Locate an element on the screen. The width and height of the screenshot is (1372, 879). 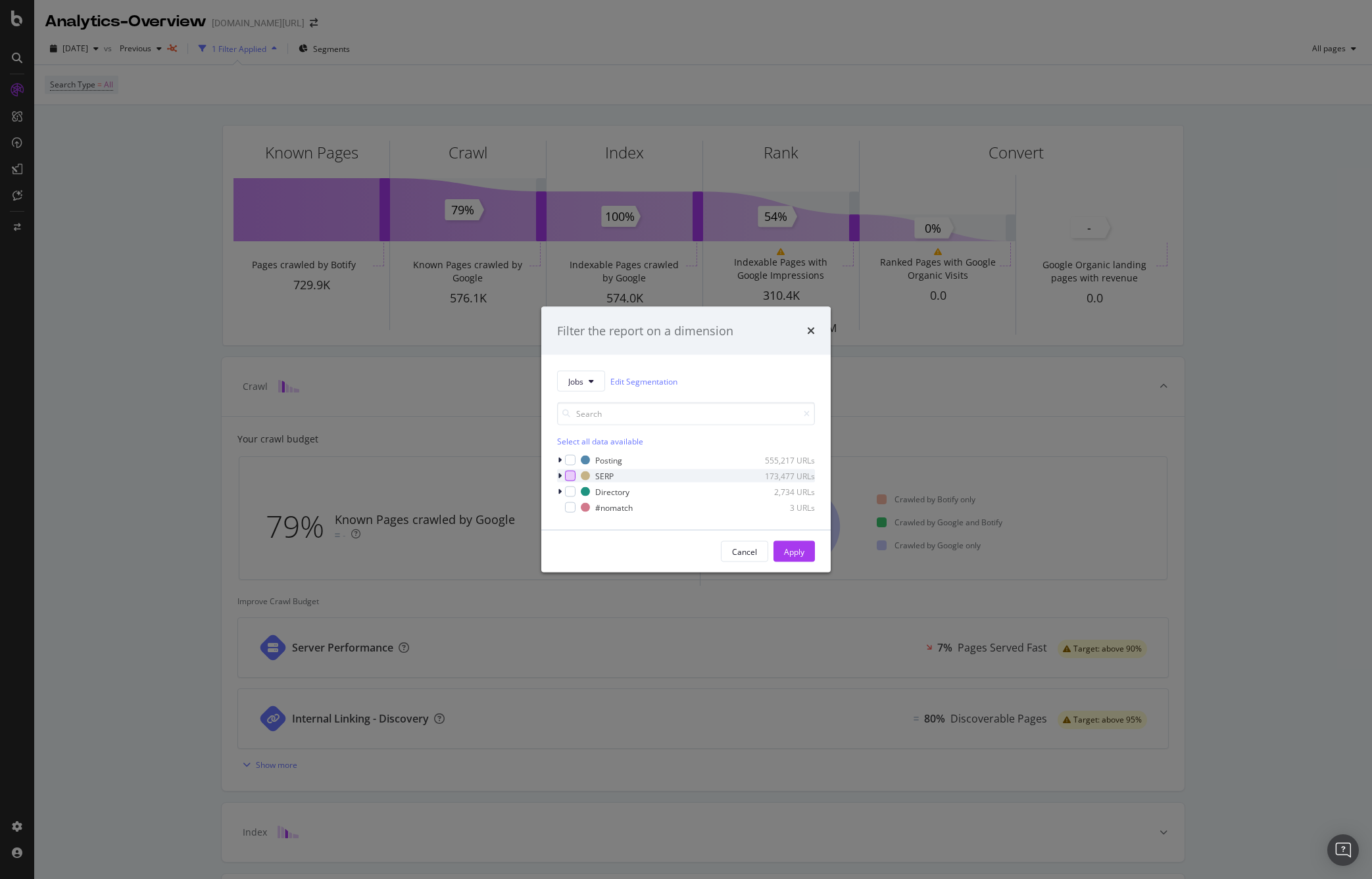
input: Search is located at coordinates (686, 414).